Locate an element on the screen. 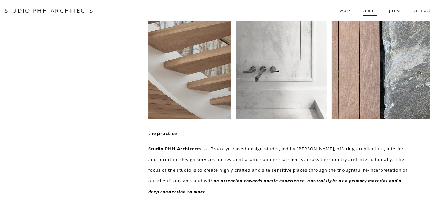  strong: Studio PHH Architects is located at coordinates (175, 148).